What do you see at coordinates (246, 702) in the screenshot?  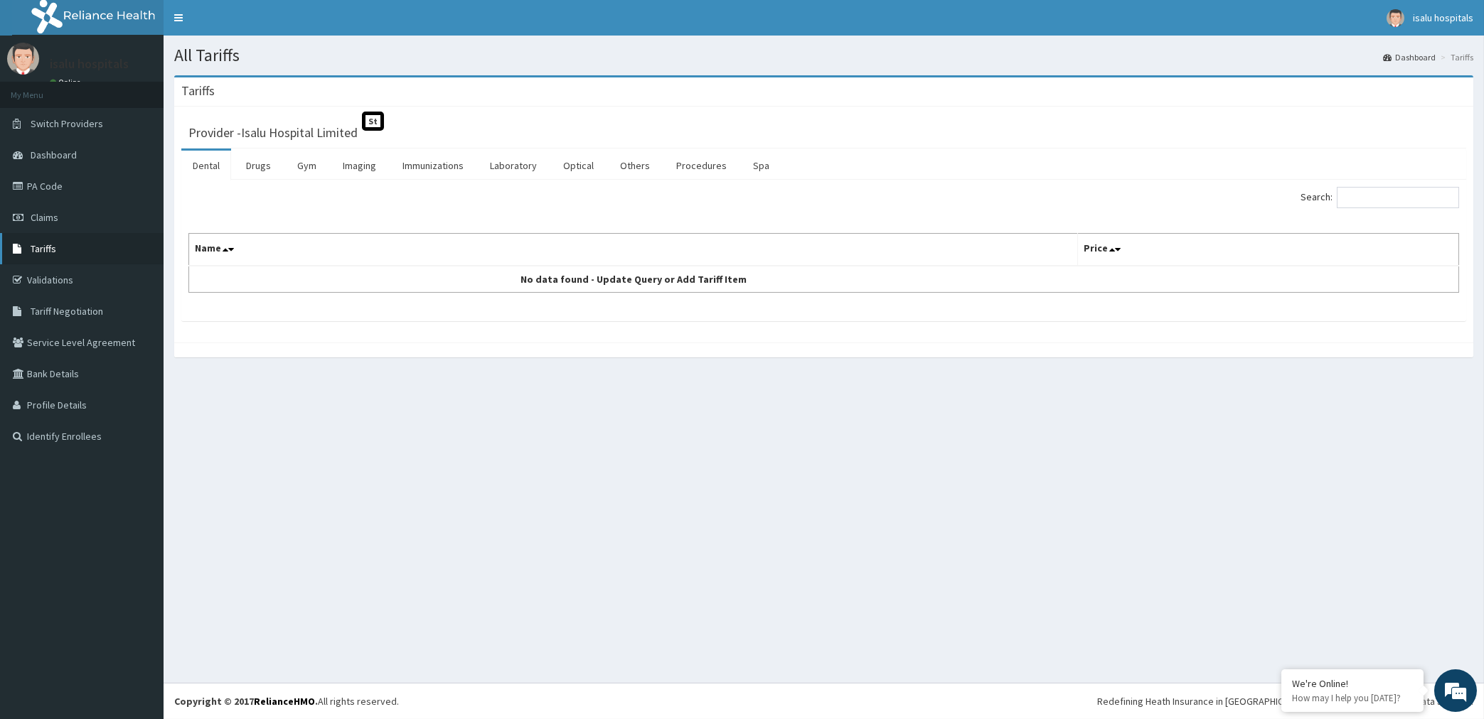 I see `strong: Copyright © 2017 .` at bounding box center [246, 702].